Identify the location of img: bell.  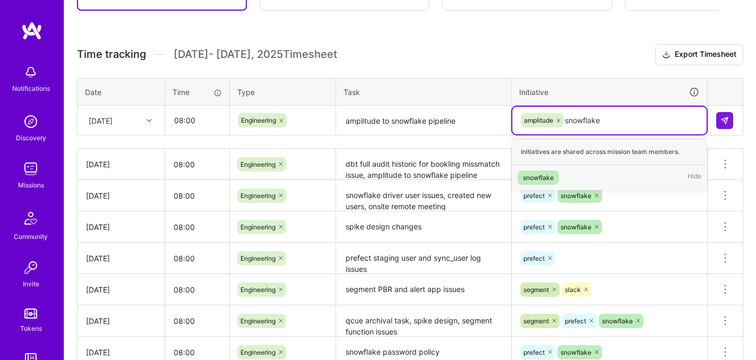
(31, 72).